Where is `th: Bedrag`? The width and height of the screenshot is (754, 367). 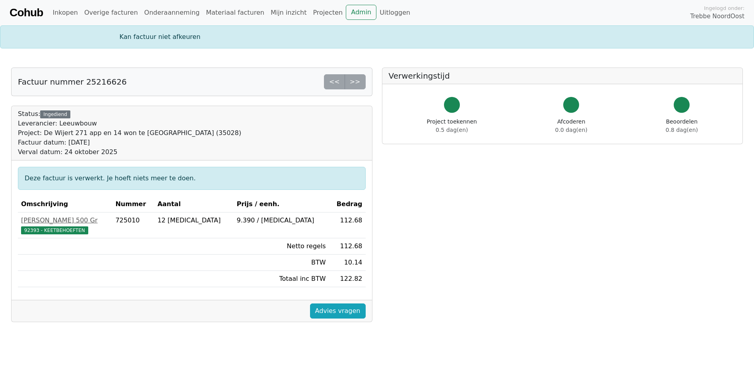 th: Bedrag is located at coordinates (347, 204).